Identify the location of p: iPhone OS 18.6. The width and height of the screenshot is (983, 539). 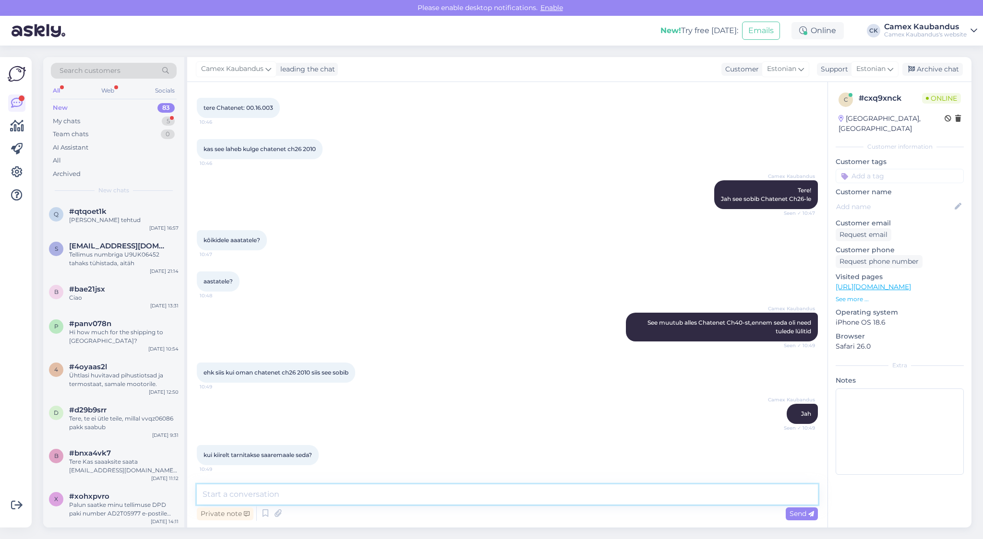
(899, 322).